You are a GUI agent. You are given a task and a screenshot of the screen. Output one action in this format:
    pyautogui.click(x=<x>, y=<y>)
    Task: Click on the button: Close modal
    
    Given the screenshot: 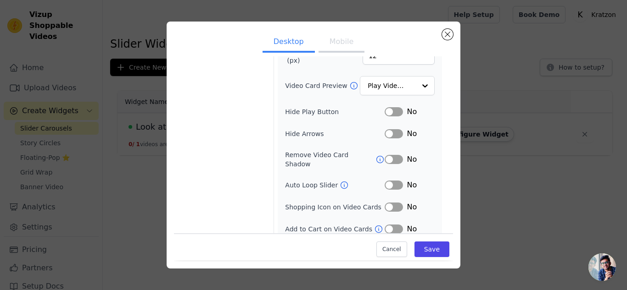 What is the action you would take?
    pyautogui.click(x=447, y=34)
    